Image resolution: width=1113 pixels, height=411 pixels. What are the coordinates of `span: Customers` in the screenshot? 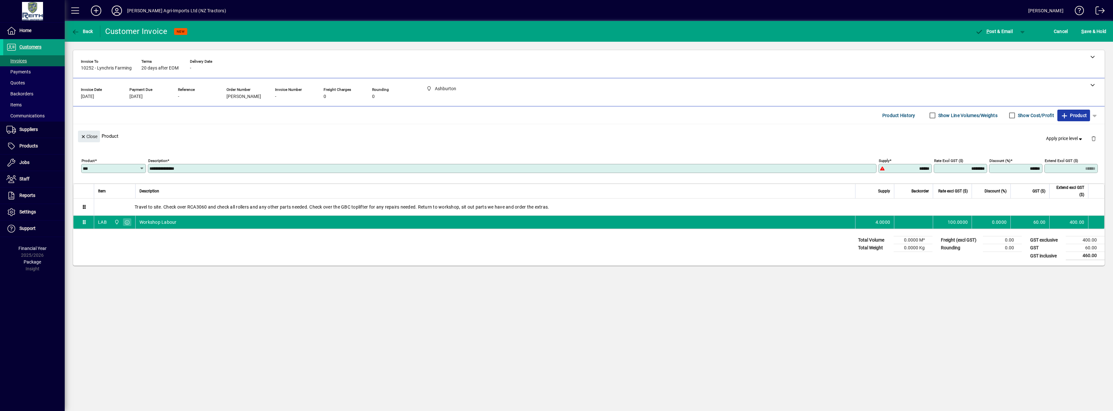 It's located at (30, 47).